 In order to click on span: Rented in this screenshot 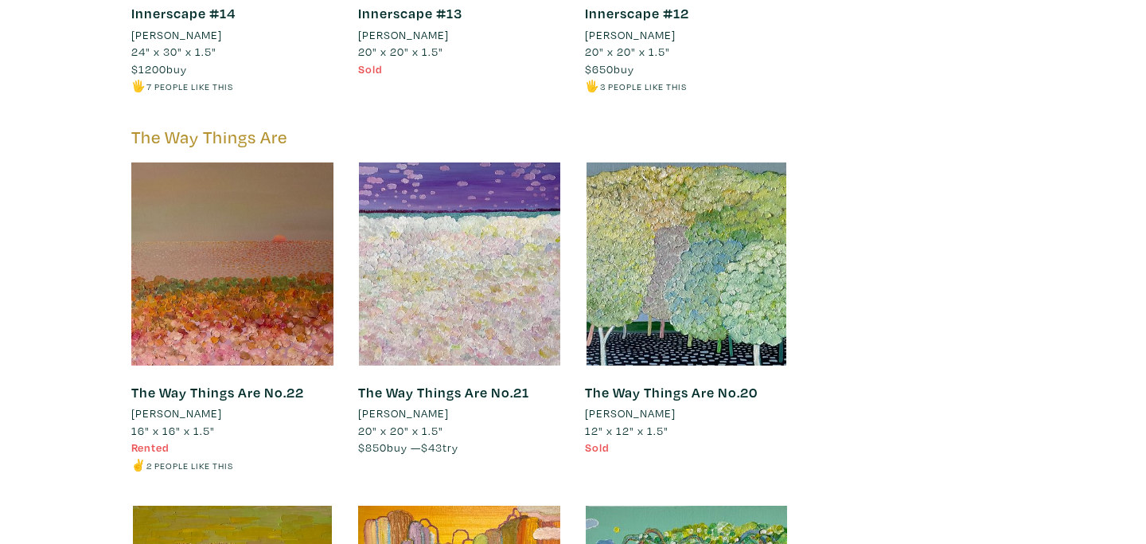, I will do `click(150, 447)`.